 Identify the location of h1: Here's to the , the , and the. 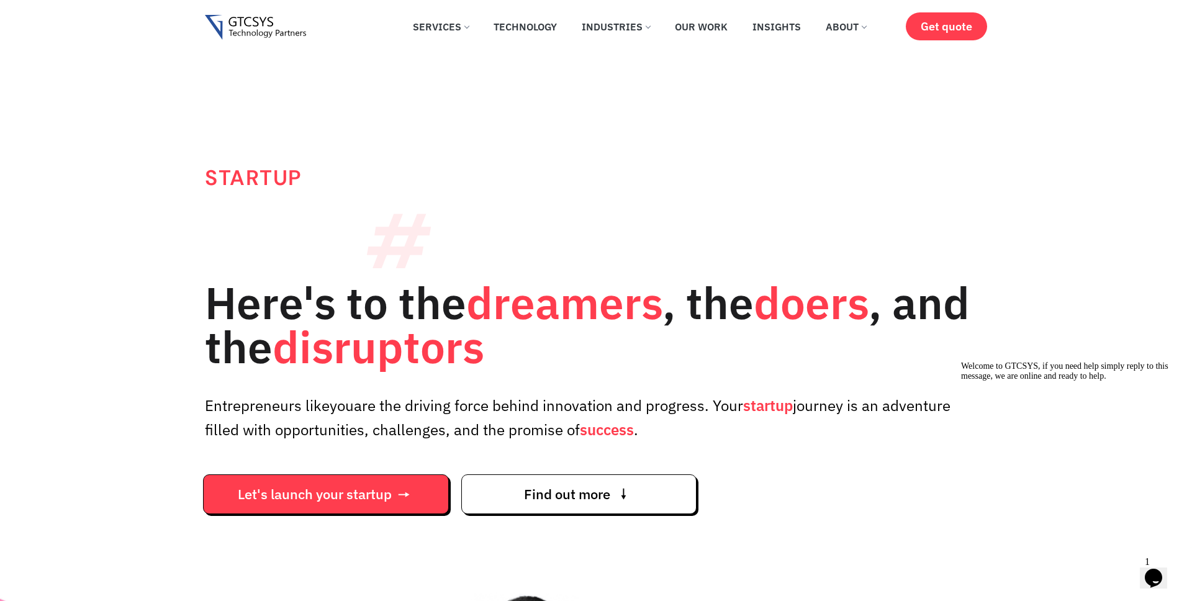
(596, 325).